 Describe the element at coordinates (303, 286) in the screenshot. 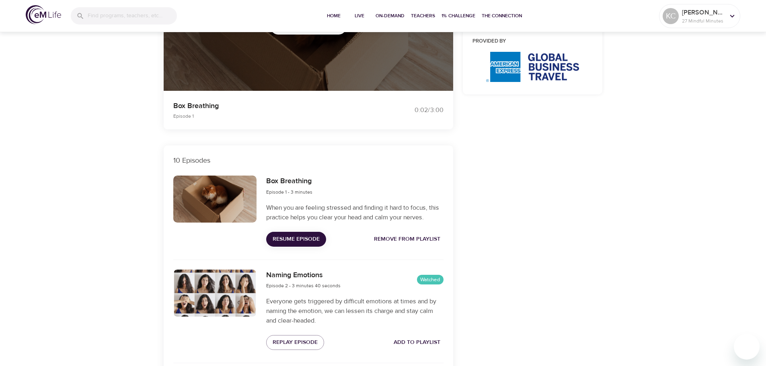

I see `span: Episode 2 - 3 minutes 40 seconds` at that location.